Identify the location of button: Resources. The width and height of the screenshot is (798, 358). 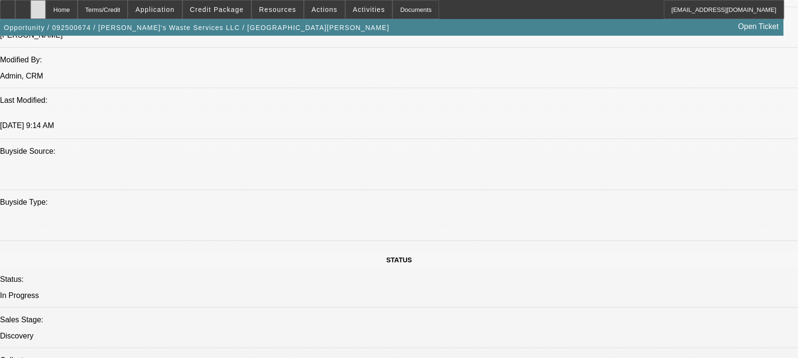
(278, 10).